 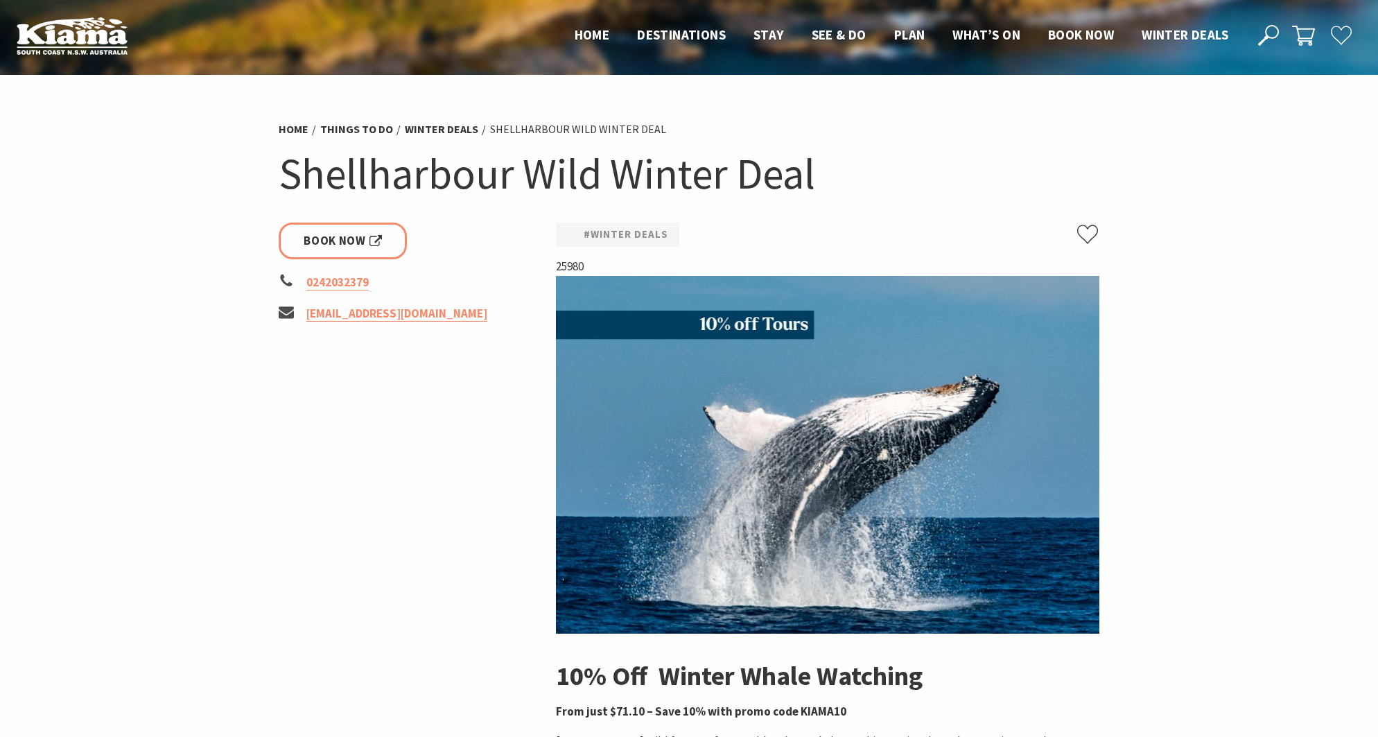 I want to click on span: Stay, so click(x=769, y=35).